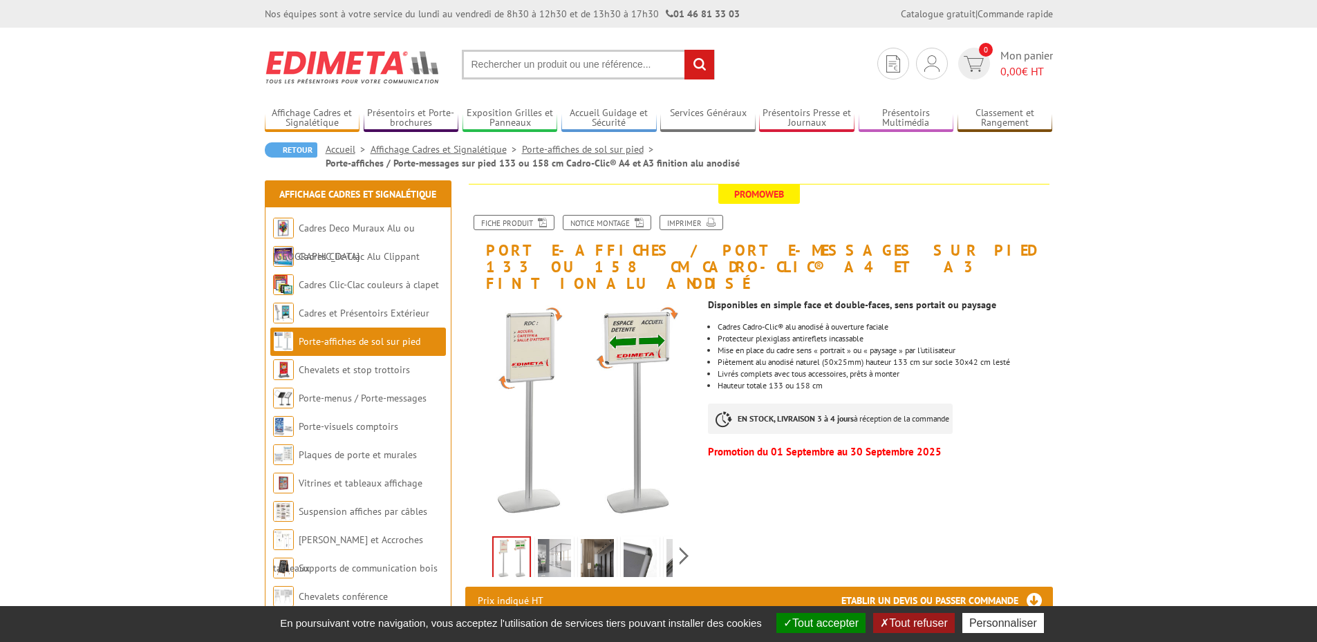  Describe the element at coordinates (1003, 64) in the screenshot. I see `a: devis rapide 0 Mon panier 0,00€ HT` at that location.